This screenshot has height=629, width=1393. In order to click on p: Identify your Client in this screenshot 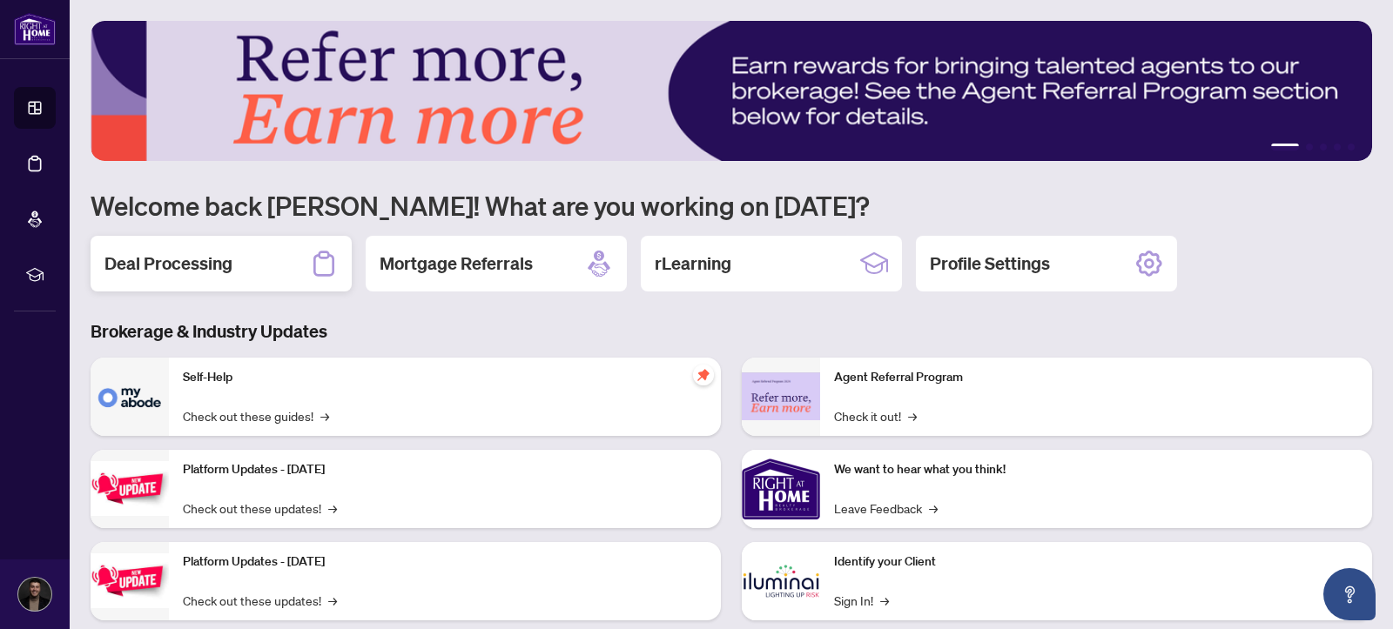, I will do `click(1096, 562)`.